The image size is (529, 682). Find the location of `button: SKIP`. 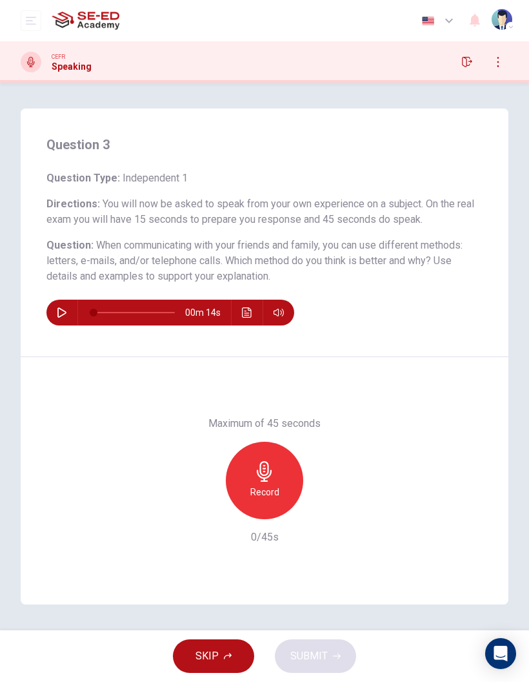

button: SKIP is located at coordinates (214, 656).